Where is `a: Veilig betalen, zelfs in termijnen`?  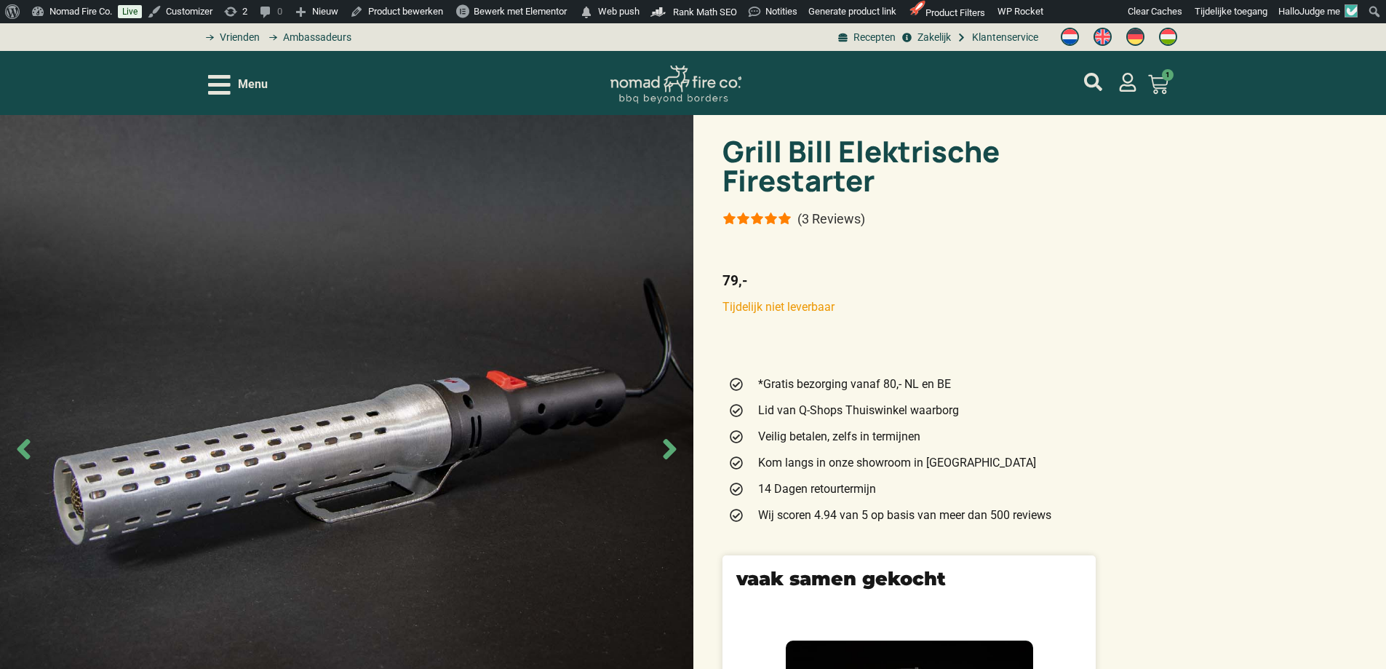 a: Veilig betalen, zelfs in termijnen is located at coordinates (909, 437).